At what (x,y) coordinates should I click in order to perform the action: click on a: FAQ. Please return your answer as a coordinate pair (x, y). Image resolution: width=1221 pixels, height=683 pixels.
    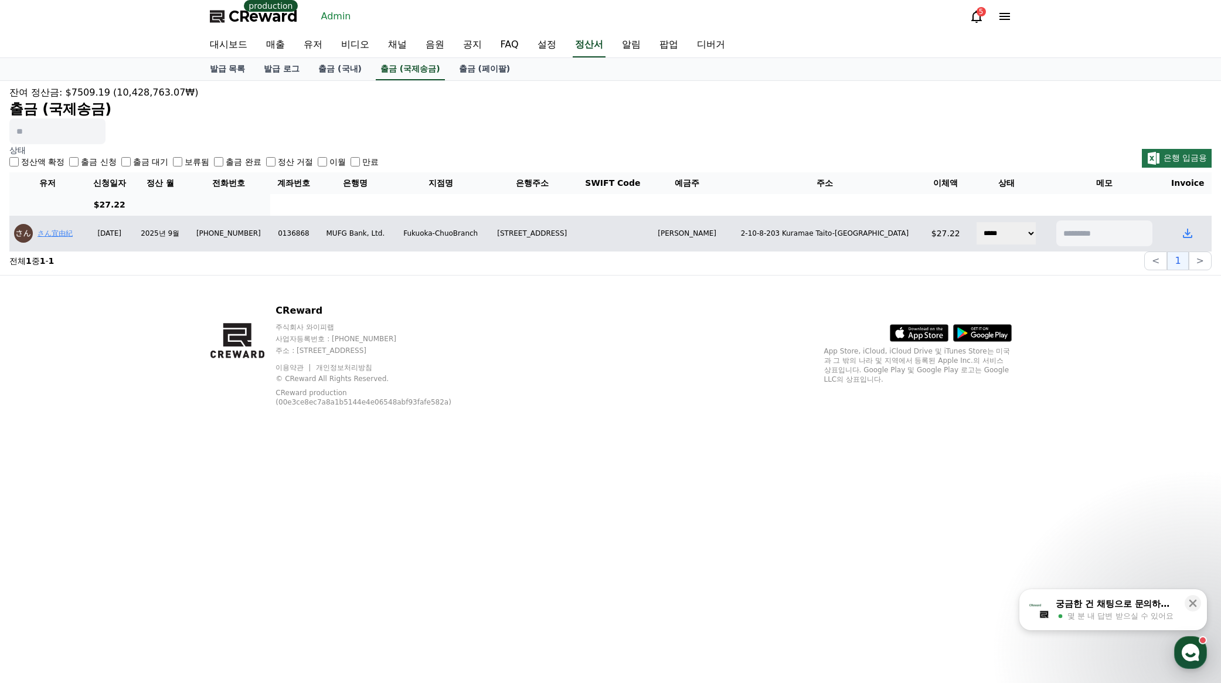
    Looking at the image, I should click on (509, 45).